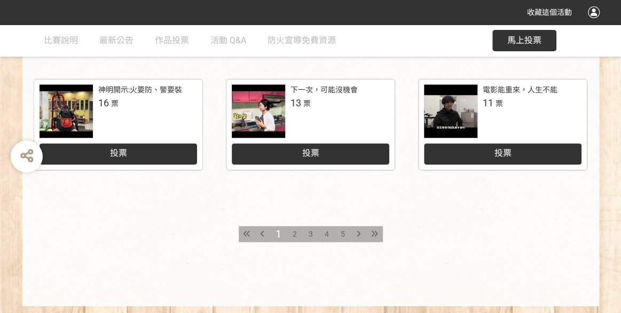  I want to click on a: 比賽說明, so click(61, 41).